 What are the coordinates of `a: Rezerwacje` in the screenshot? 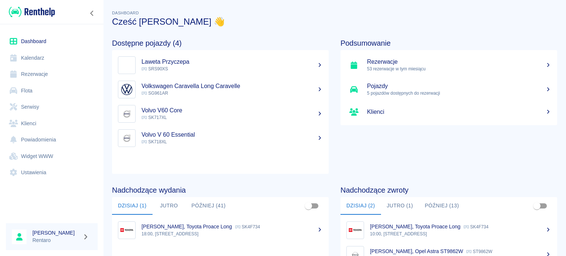 It's located at (52, 74).